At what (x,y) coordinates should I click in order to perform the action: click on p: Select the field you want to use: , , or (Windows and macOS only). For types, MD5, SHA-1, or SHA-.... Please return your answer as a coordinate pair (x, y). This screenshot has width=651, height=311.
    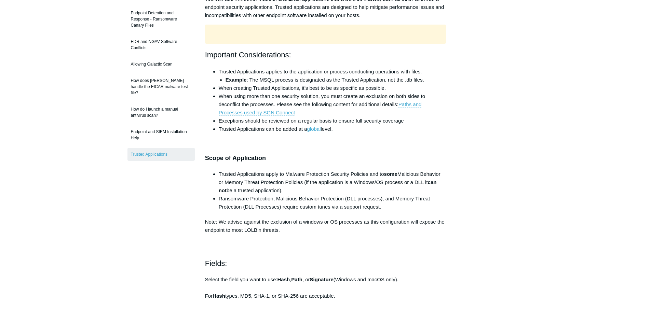
    Looking at the image, I should click on (326, 288).